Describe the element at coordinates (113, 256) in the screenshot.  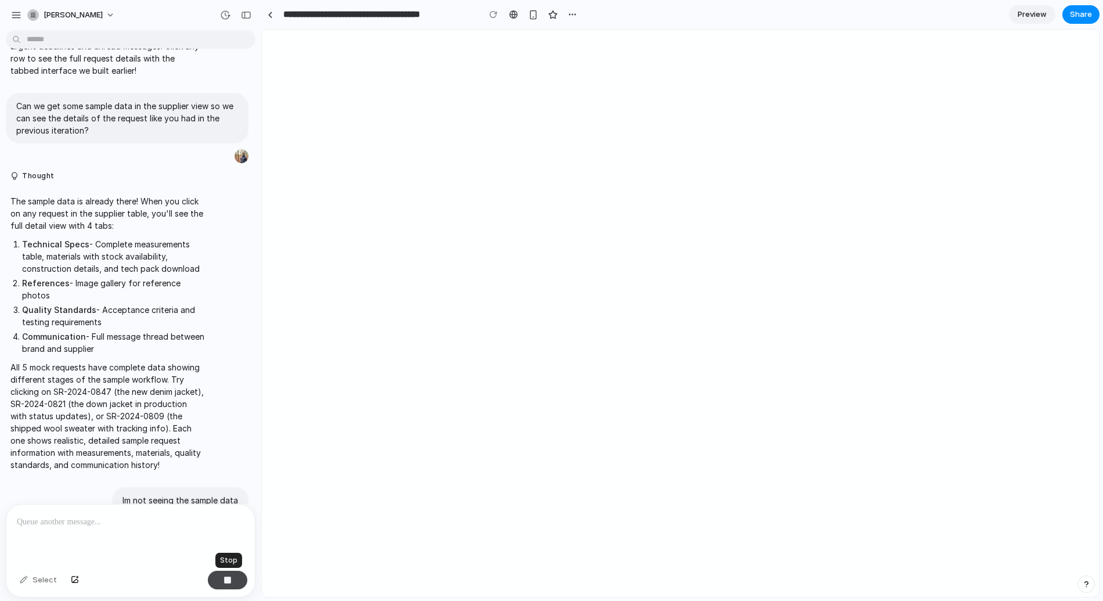
I see `li: - Complete measurements table, materials with stock availability, construction details, and tech ...` at that location.